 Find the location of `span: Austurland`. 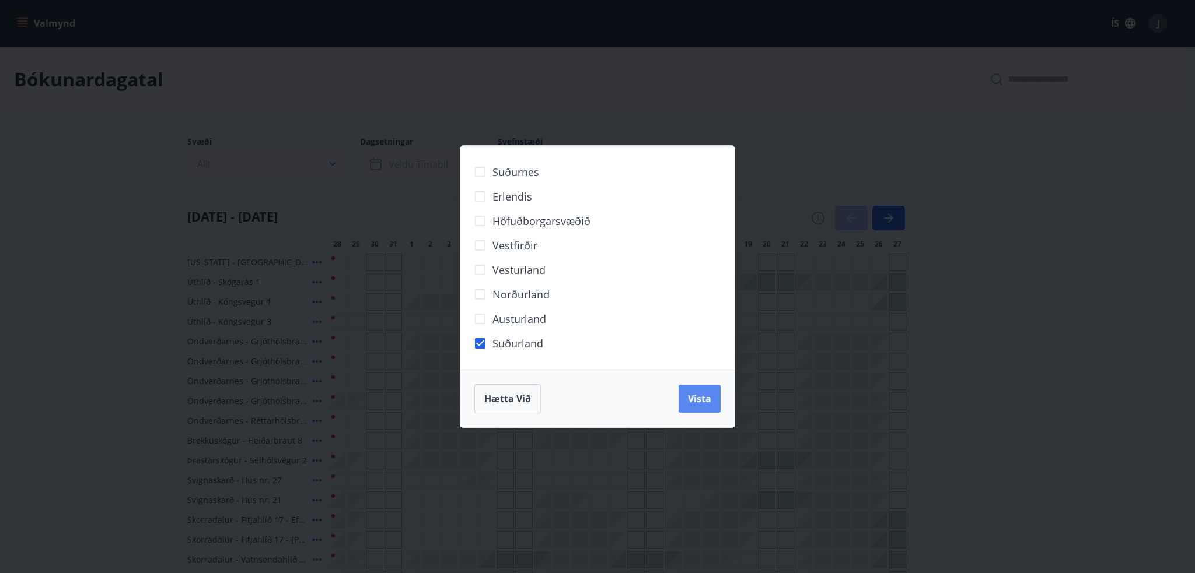

span: Austurland is located at coordinates (519, 319).